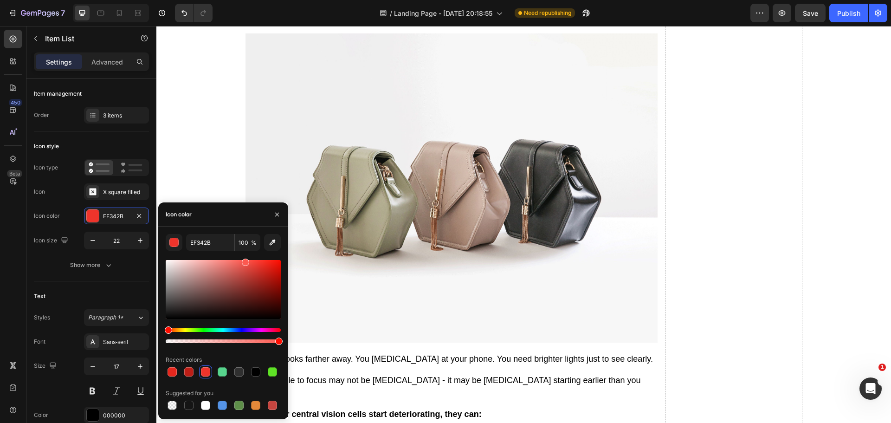 Image resolution: width=891 pixels, height=423 pixels. Describe the element at coordinates (36, 13) in the screenshot. I see `button: 7` at that location.